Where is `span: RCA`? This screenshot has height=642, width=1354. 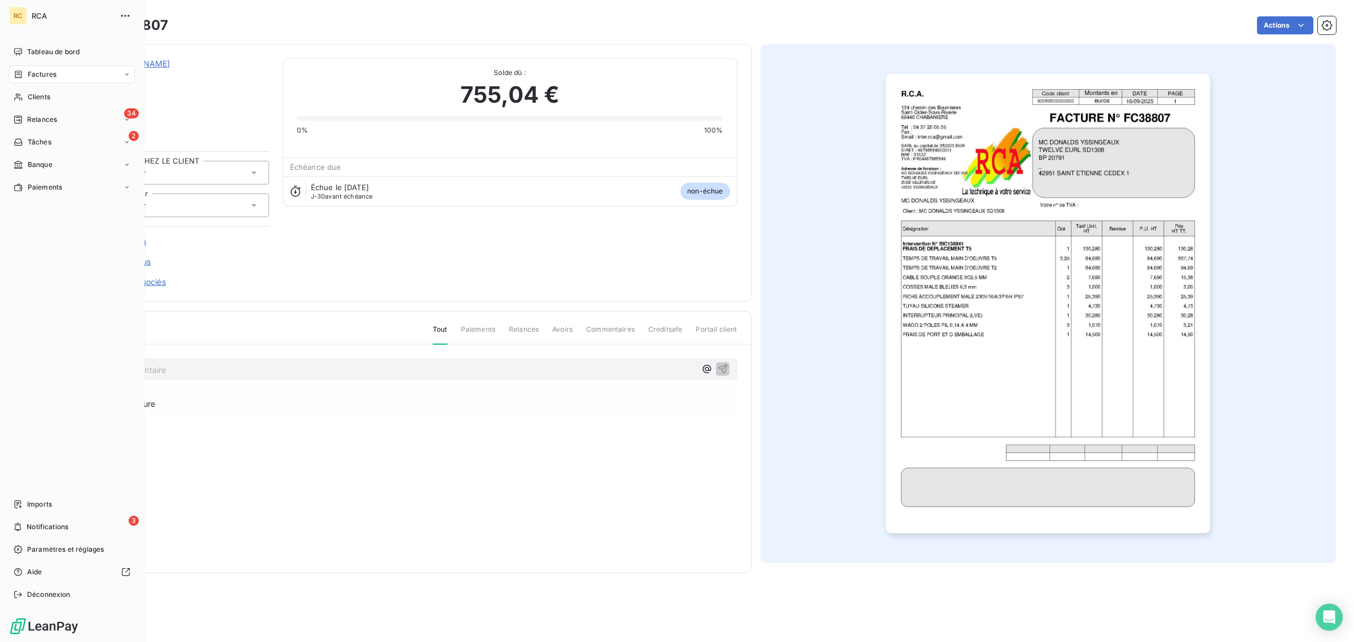
span: RCA is located at coordinates (72, 16).